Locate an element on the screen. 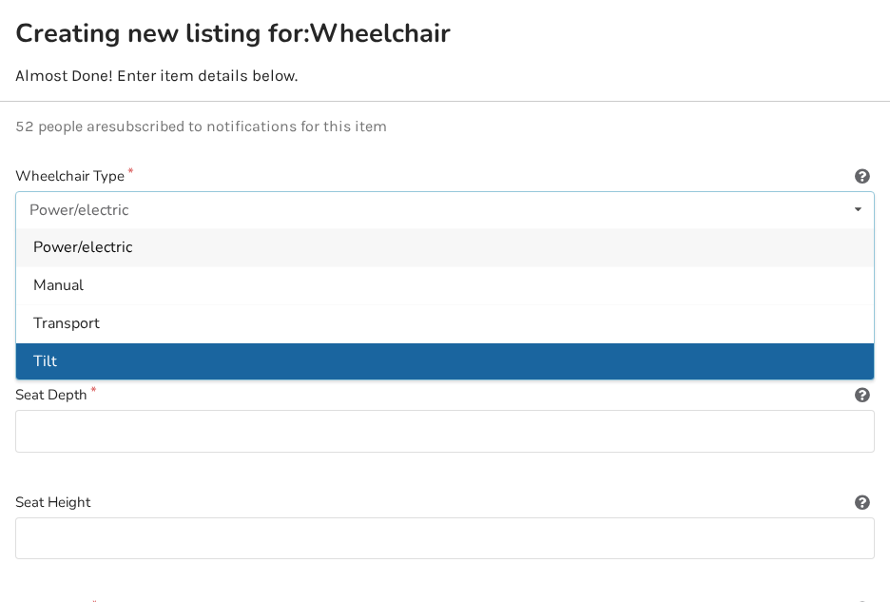  label: Wheelchair Type is located at coordinates (445, 176).